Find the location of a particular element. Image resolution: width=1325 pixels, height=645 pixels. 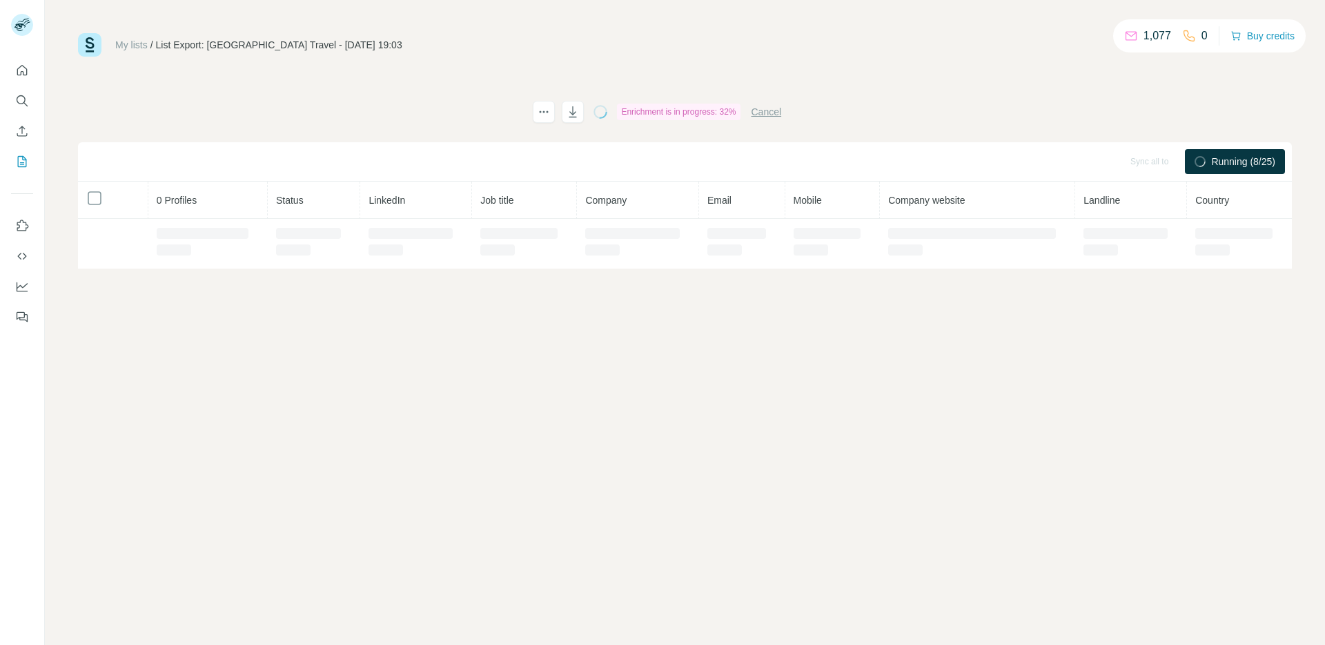

span: Landline is located at coordinates (1102, 200).